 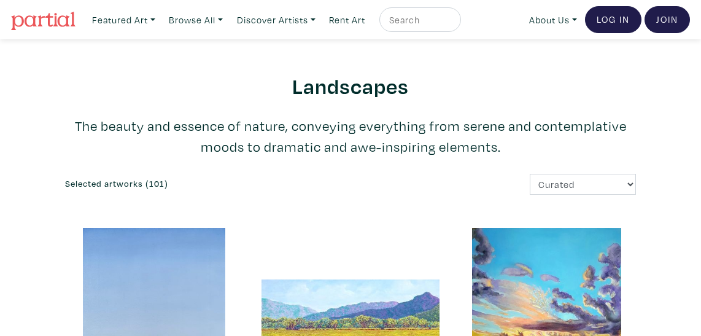 I want to click on p: The beauty and essence of nature, conveying everything from serene and contemplative moods to dra..., so click(x=351, y=136).